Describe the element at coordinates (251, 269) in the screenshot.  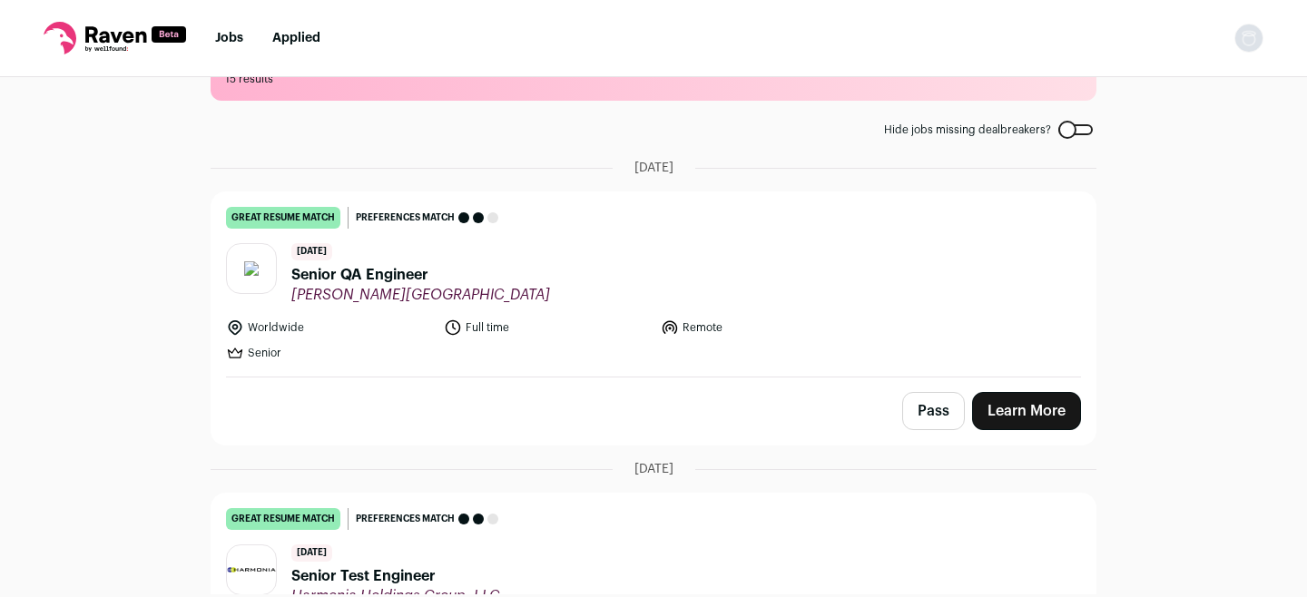
I see `img: e6fd4f9b5d3a33f828f66e9d1f48104b96f56e9d542f83937f5991d512b70e71` at that location.